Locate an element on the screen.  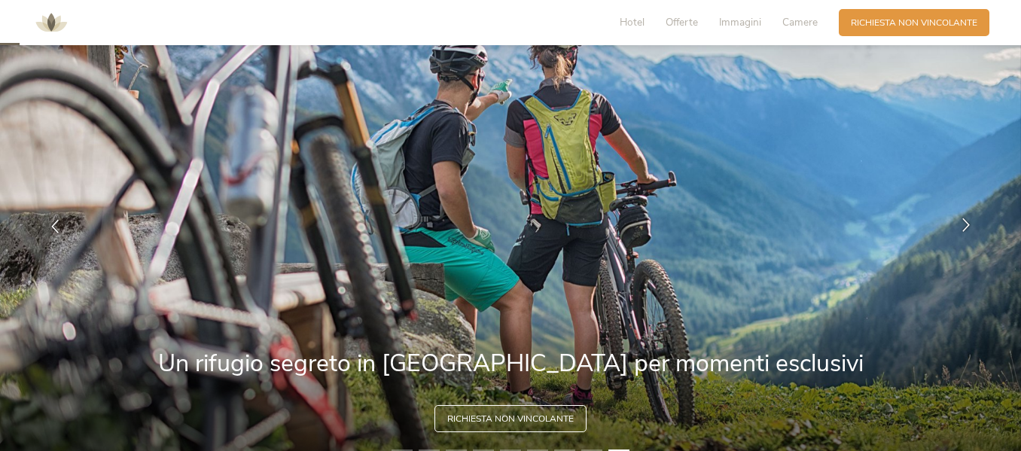
span: Immagini is located at coordinates (740, 22).